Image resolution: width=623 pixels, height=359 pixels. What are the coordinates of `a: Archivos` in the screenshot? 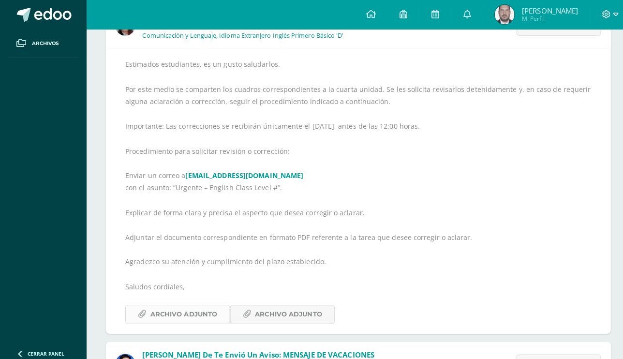 It's located at (43, 43).